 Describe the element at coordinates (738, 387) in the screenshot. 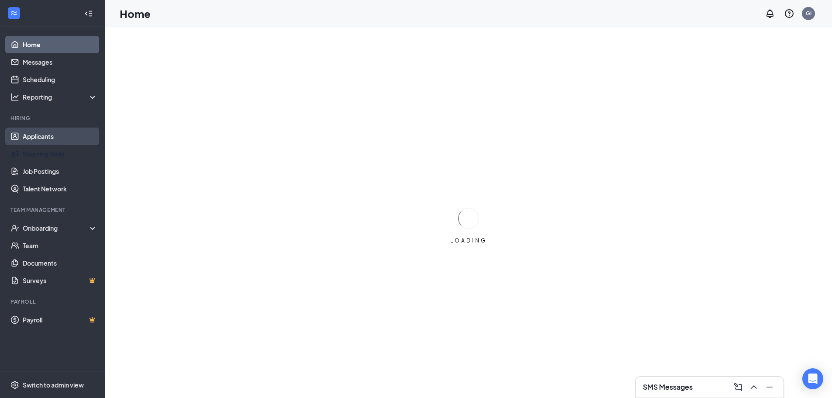

I see `svg: ComposeMessage` at that location.